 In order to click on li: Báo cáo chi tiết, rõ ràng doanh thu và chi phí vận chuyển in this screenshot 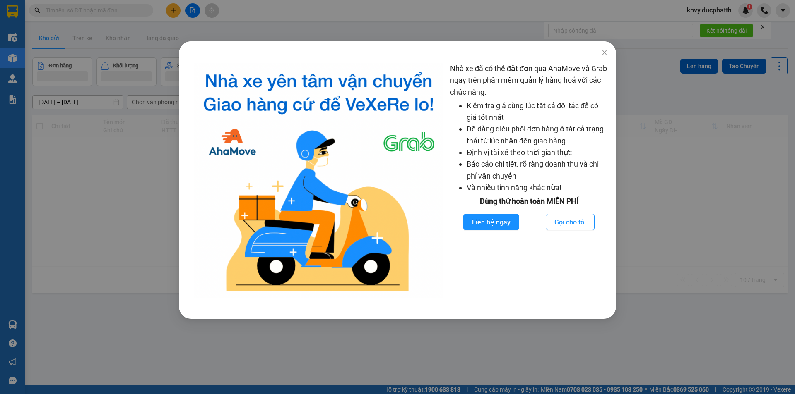, I will do `click(537, 170)`.